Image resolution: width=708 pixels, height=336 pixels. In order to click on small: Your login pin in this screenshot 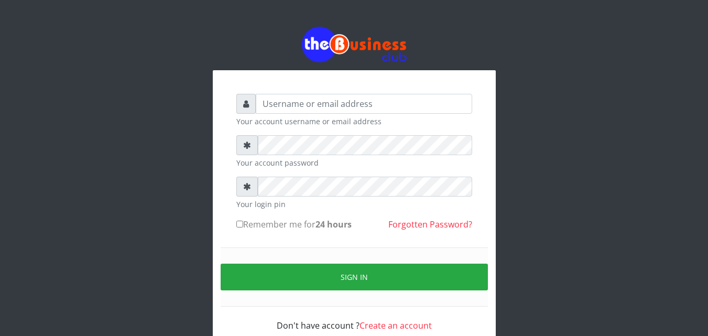, I will do `click(354, 204)`.